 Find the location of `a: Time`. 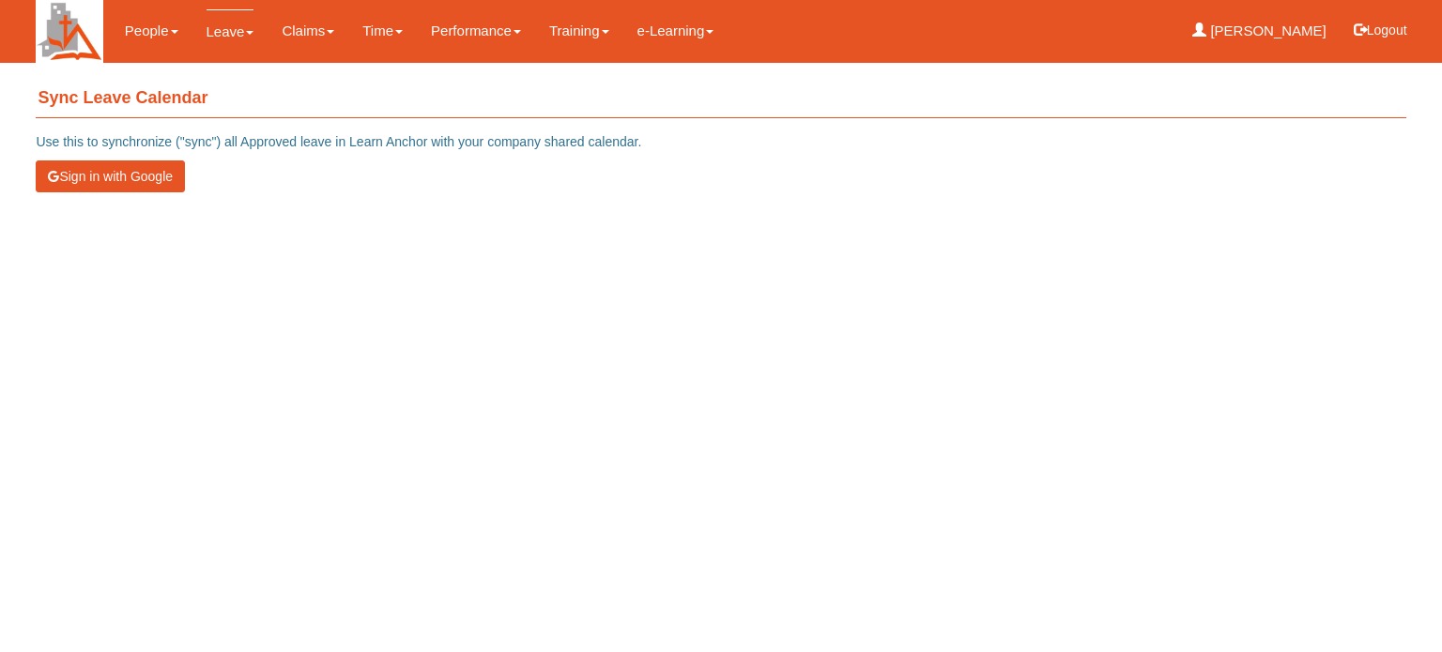

a: Time is located at coordinates (382, 31).